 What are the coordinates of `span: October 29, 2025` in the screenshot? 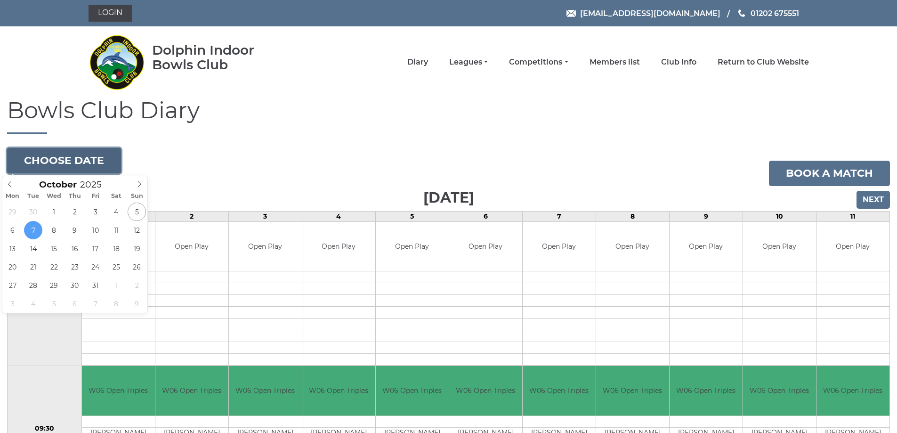 It's located at (54, 285).